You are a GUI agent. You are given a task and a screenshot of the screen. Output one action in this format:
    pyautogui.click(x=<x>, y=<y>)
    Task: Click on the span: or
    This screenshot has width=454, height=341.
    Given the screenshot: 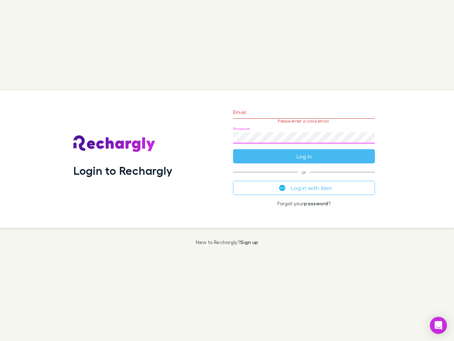 What is the action you would take?
    pyautogui.click(x=304, y=172)
    